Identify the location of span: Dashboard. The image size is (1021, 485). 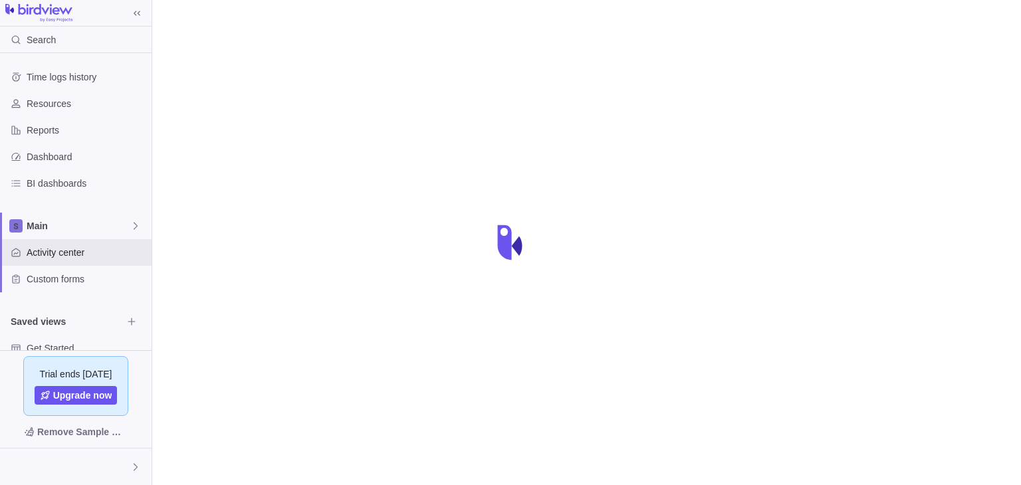
(86, 157).